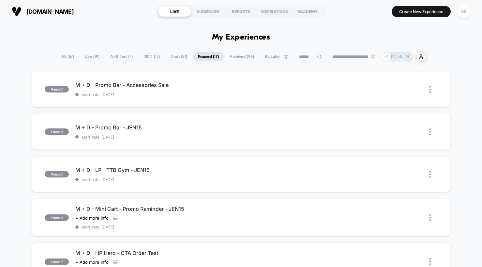 The width and height of the screenshot is (482, 267). What do you see at coordinates (275, 11) in the screenshot?
I see `div: INSPIRATIONS` at bounding box center [275, 11].